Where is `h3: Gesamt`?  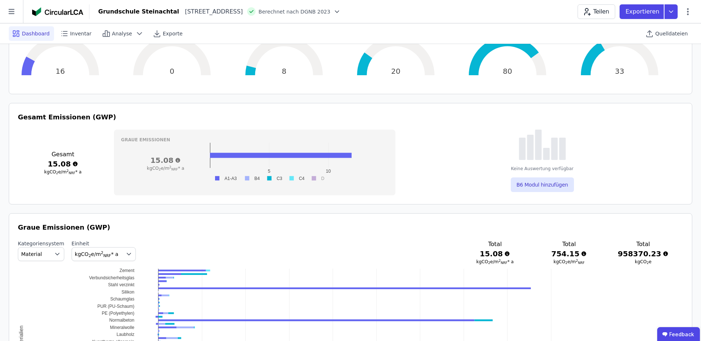
h3: Gesamt is located at coordinates (63, 154).